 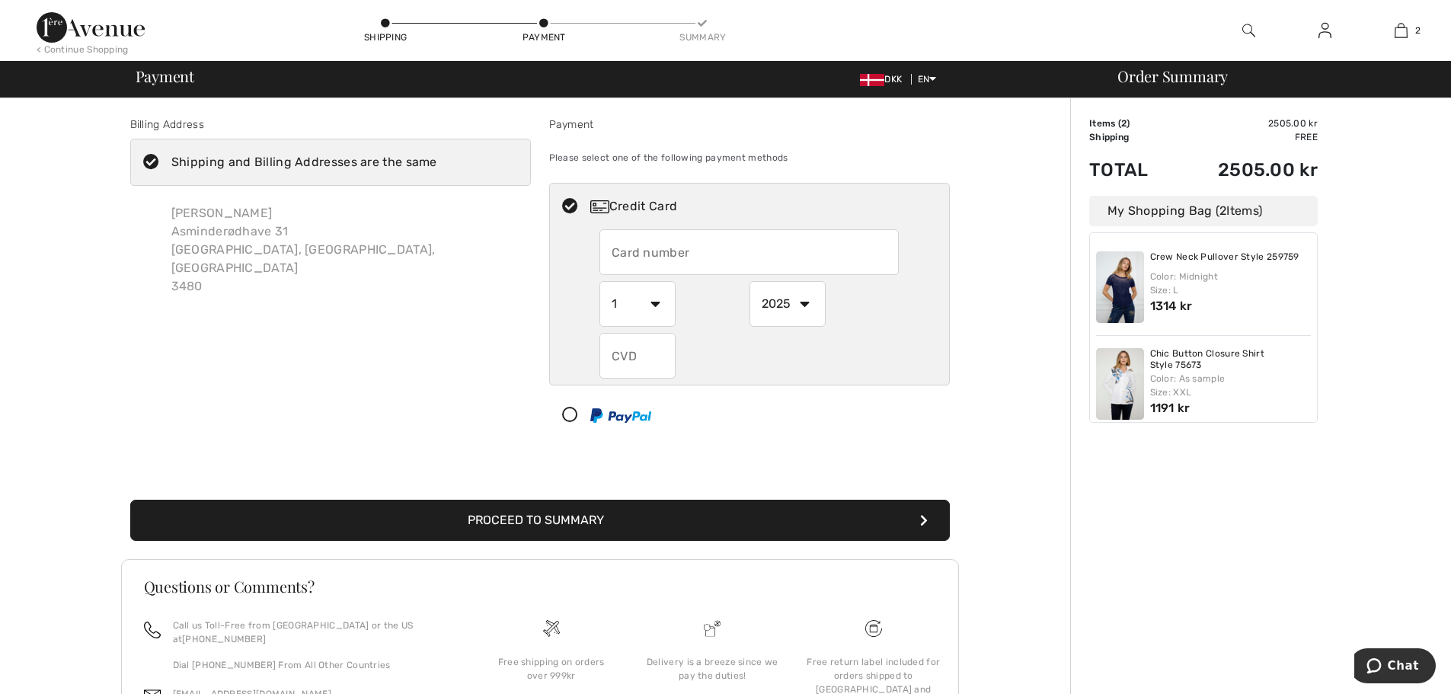 What do you see at coordinates (1225, 257) in the screenshot?
I see `a: Crew Neck Pullover Style 259759` at bounding box center [1225, 257].